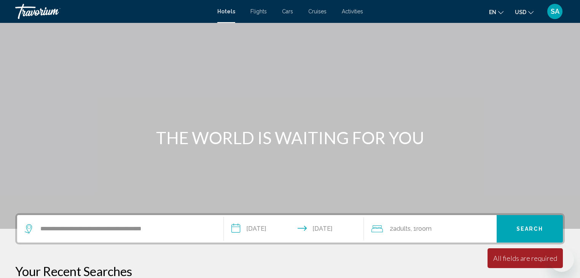 This screenshot has height=278, width=580. I want to click on div: All fields are required, so click(525, 258).